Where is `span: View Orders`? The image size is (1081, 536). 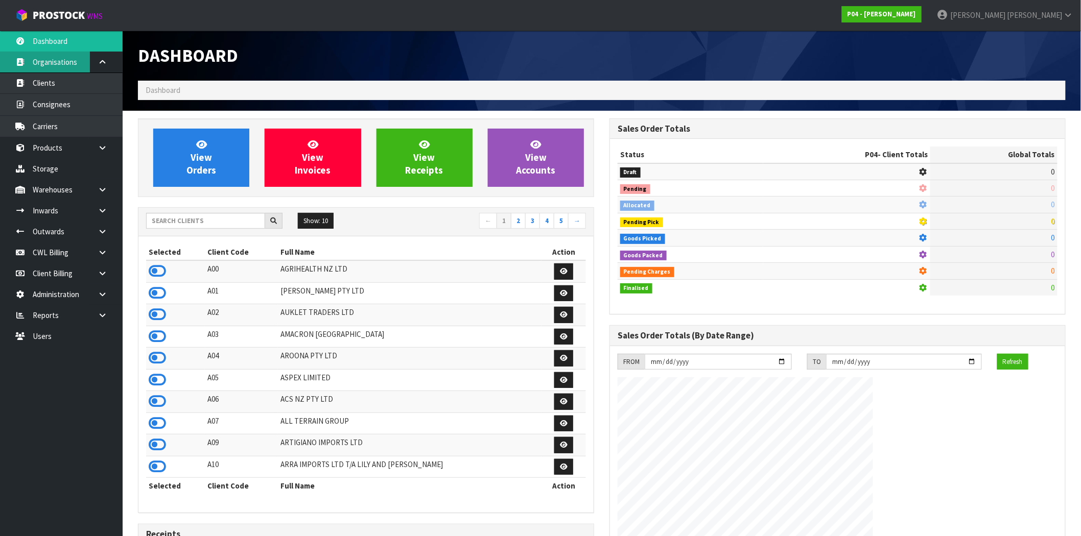
span: View Orders is located at coordinates (201, 157).